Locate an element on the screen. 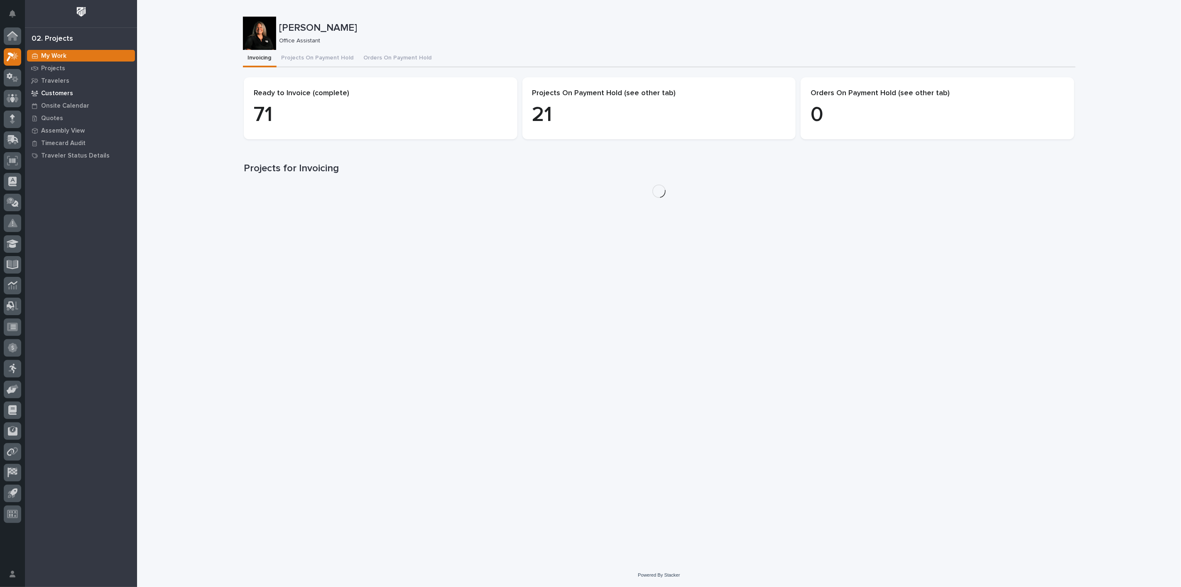 The height and width of the screenshot is (587, 1181). p: 71 is located at coordinates (381, 115).